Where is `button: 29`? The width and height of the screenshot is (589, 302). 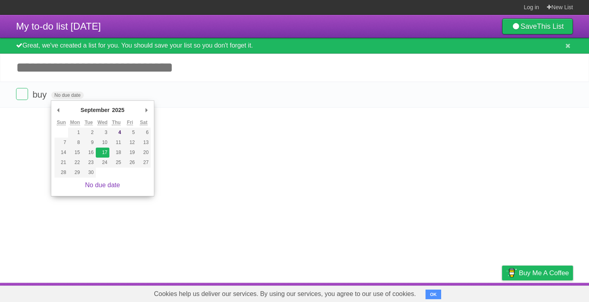
button: 29 is located at coordinates (75, 173).